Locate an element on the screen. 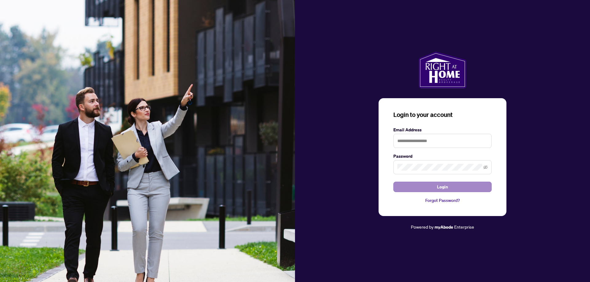 Image resolution: width=590 pixels, height=282 pixels. span: Enterprise is located at coordinates (464, 227).